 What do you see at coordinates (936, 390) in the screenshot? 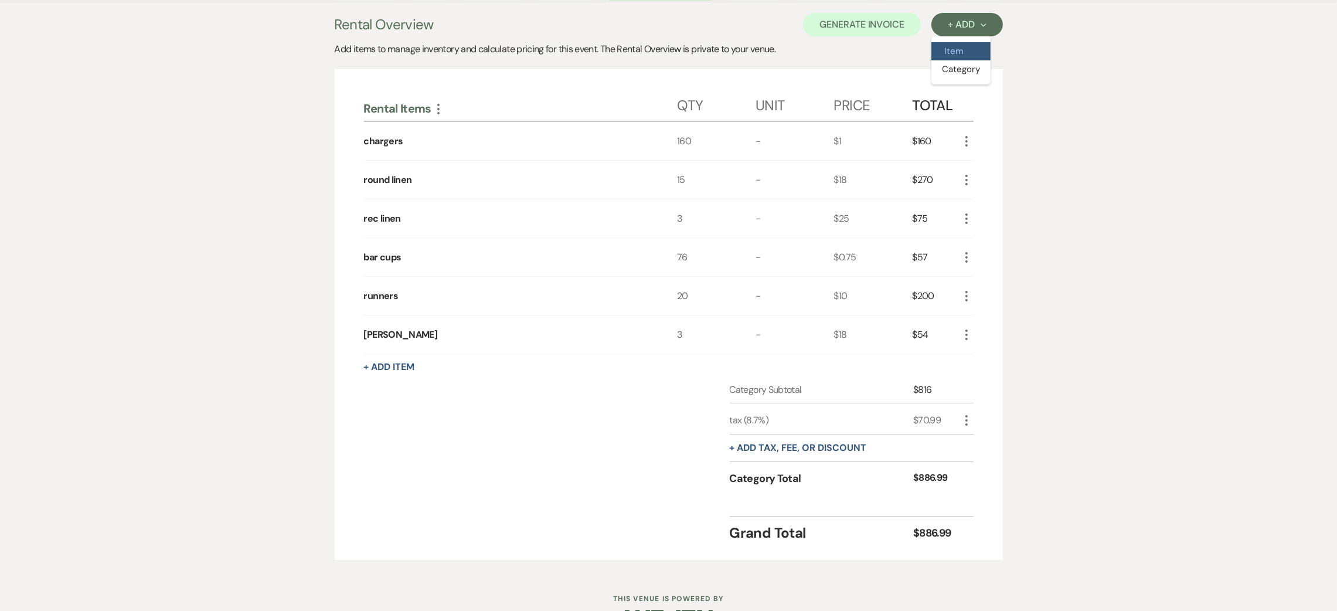
I see `div: $816` at bounding box center [936, 390].